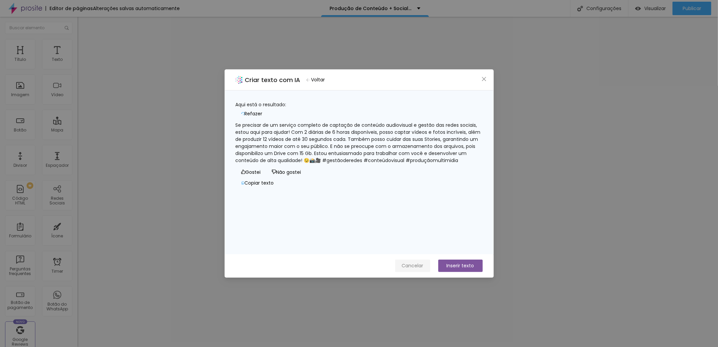  I want to click on span: like, so click(243, 172).